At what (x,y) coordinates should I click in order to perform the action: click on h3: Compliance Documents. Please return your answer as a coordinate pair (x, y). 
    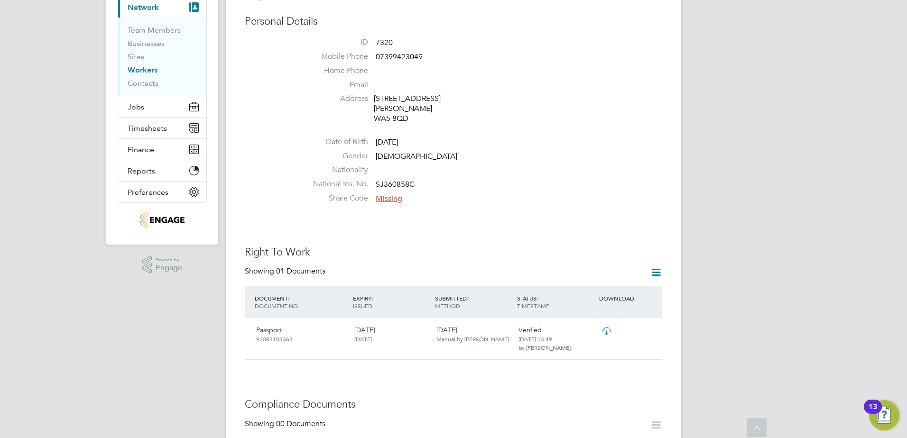
    Looking at the image, I should click on (454, 405).